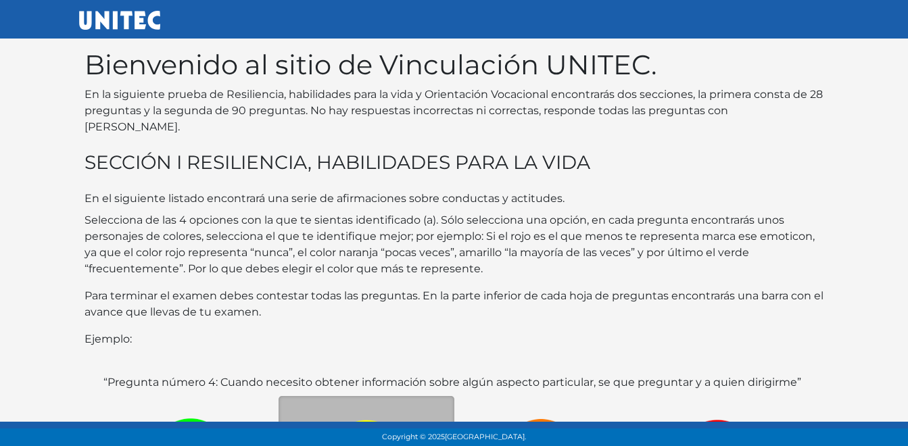  I want to click on h3: SECCIÓN I RESILIENCIA, HABILIDADES PARA LA VIDA, so click(454, 163).